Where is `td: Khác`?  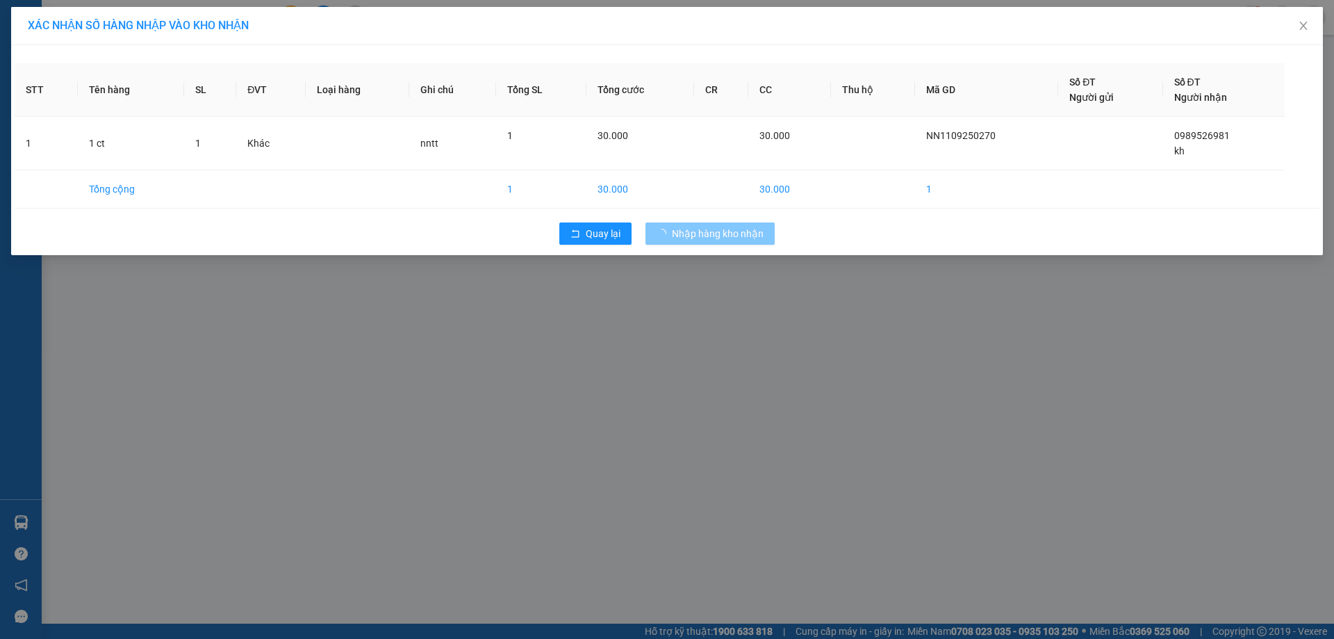 td: Khác is located at coordinates (271, 143).